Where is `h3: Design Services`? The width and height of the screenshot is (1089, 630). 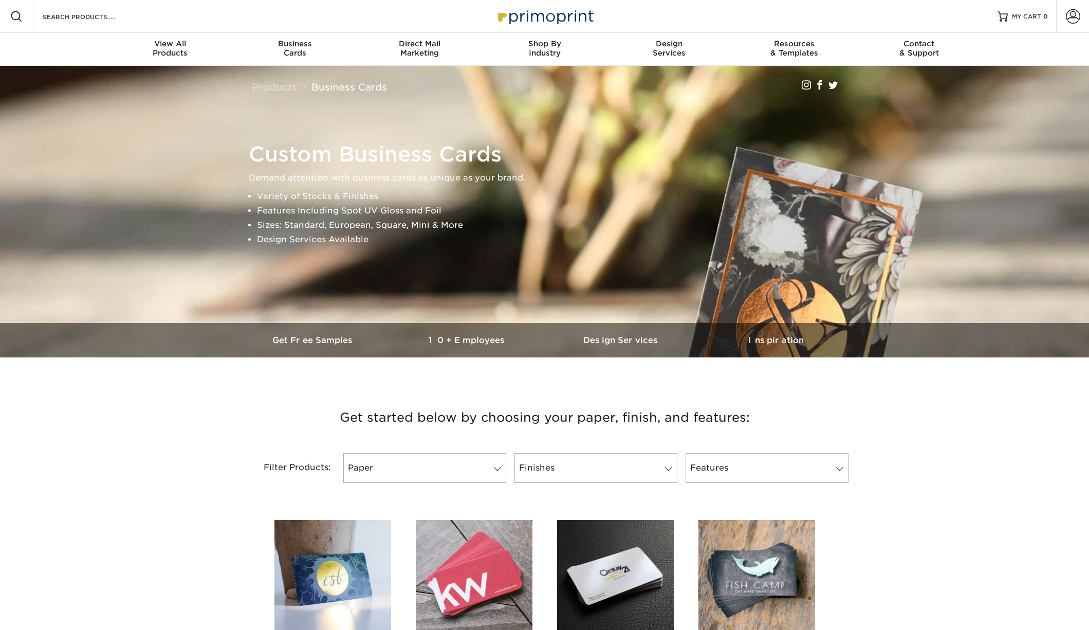
h3: Design Services is located at coordinates (622, 340).